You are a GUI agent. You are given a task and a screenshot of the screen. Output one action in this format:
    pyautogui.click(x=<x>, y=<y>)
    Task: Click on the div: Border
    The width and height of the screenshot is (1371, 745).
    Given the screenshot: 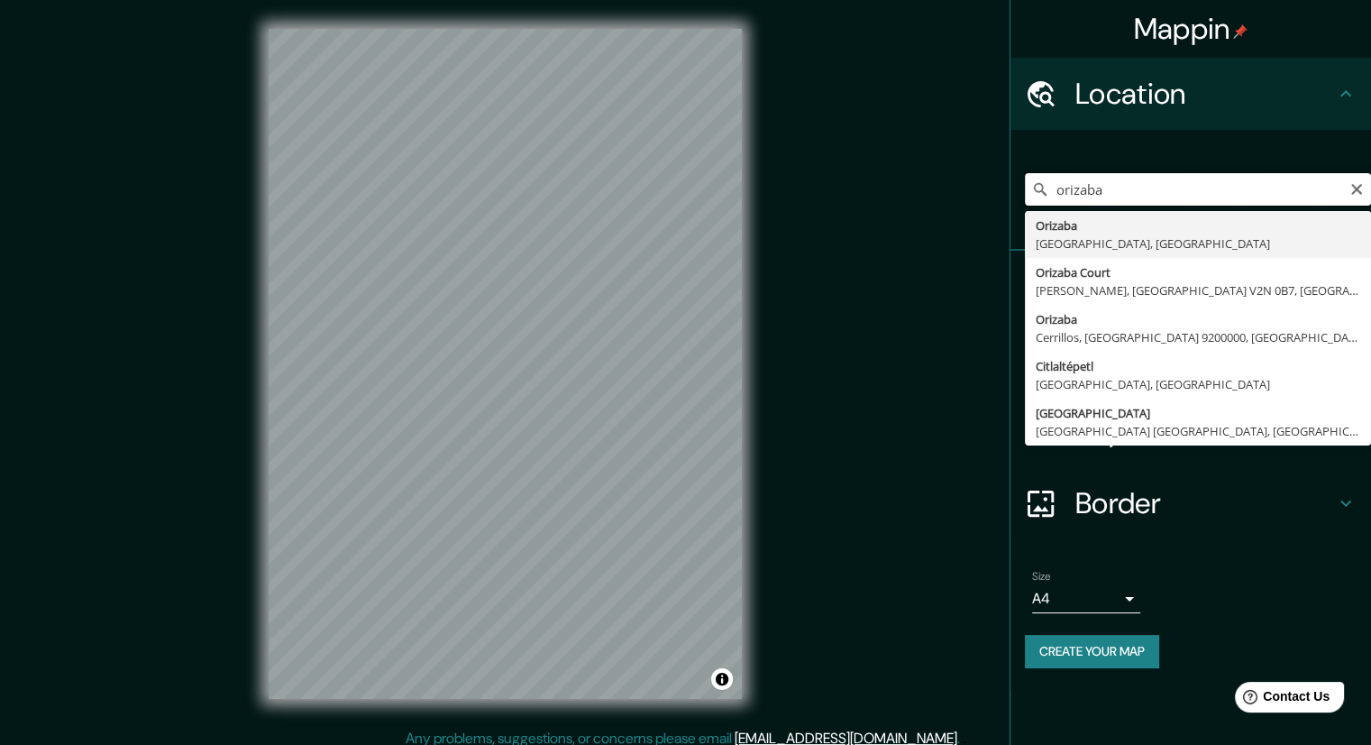 What is the action you would take?
    pyautogui.click(x=1191, y=503)
    